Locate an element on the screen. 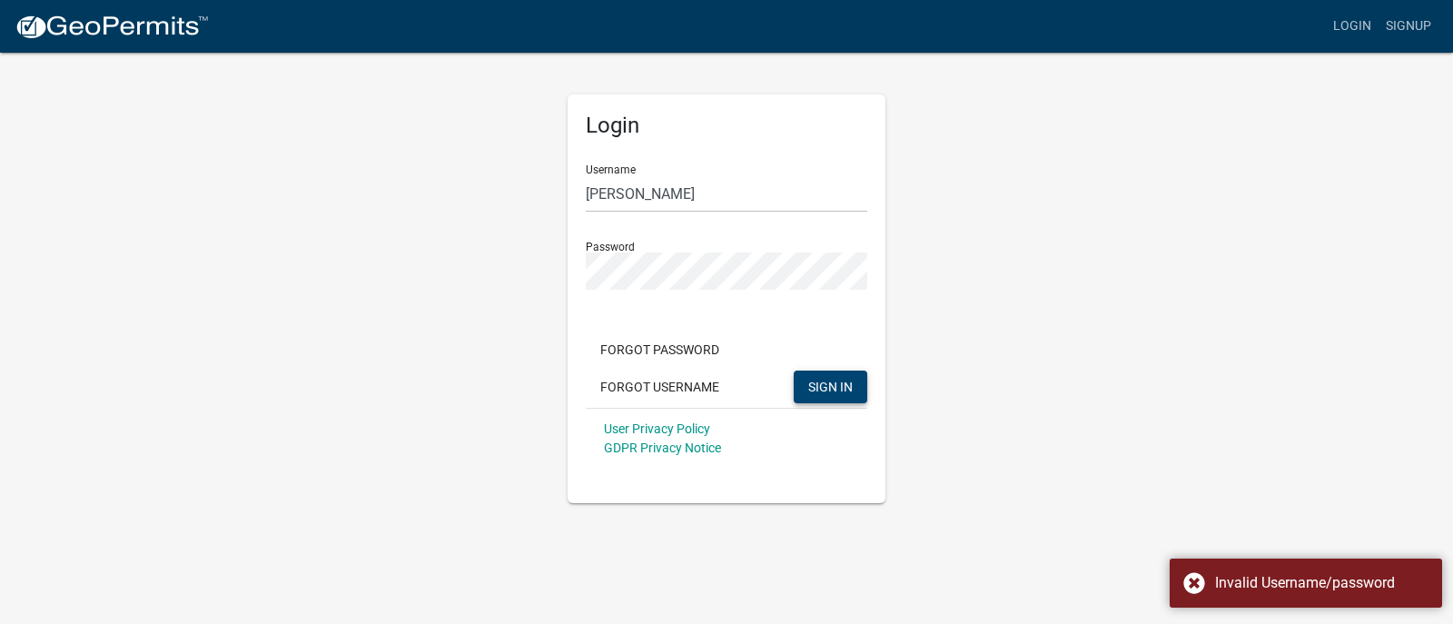 The image size is (1453, 624). span: SIGN IN is located at coordinates (830, 386).